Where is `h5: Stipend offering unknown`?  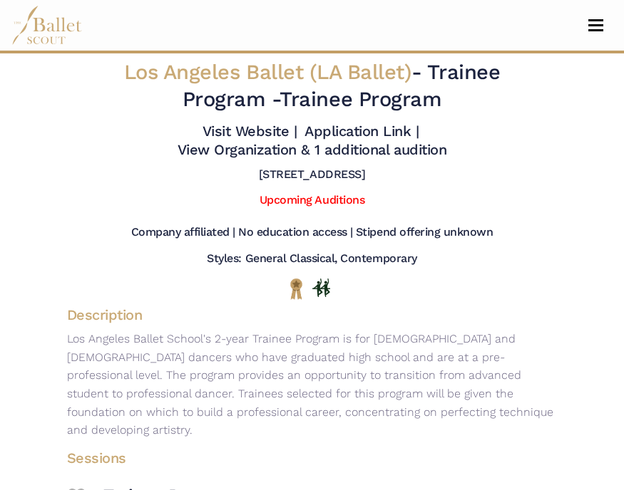 h5: Stipend offering unknown is located at coordinates (424, 232).